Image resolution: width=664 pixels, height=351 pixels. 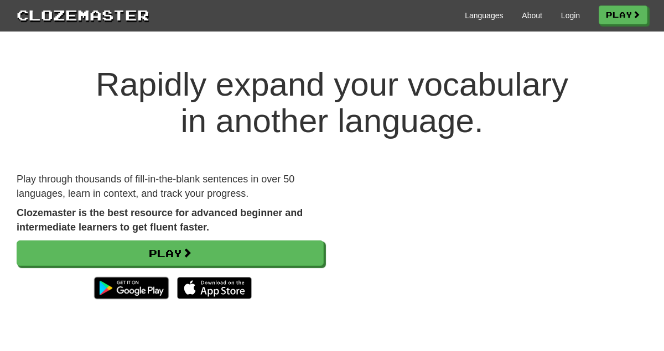 I want to click on a: Languages, so click(x=483, y=15).